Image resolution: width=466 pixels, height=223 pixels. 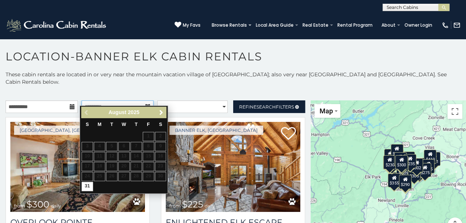 What do you see at coordinates (133, 112) in the screenshot?
I see `span: 2025` at bounding box center [133, 112].